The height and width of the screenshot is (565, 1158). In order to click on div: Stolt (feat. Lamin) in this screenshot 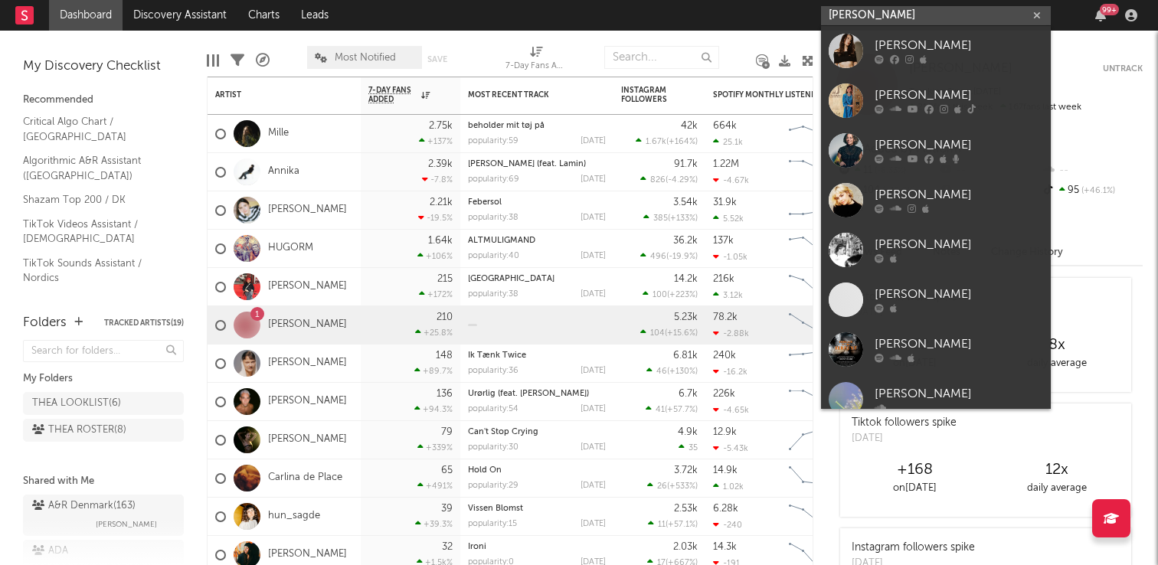, I will do `click(537, 164)`.